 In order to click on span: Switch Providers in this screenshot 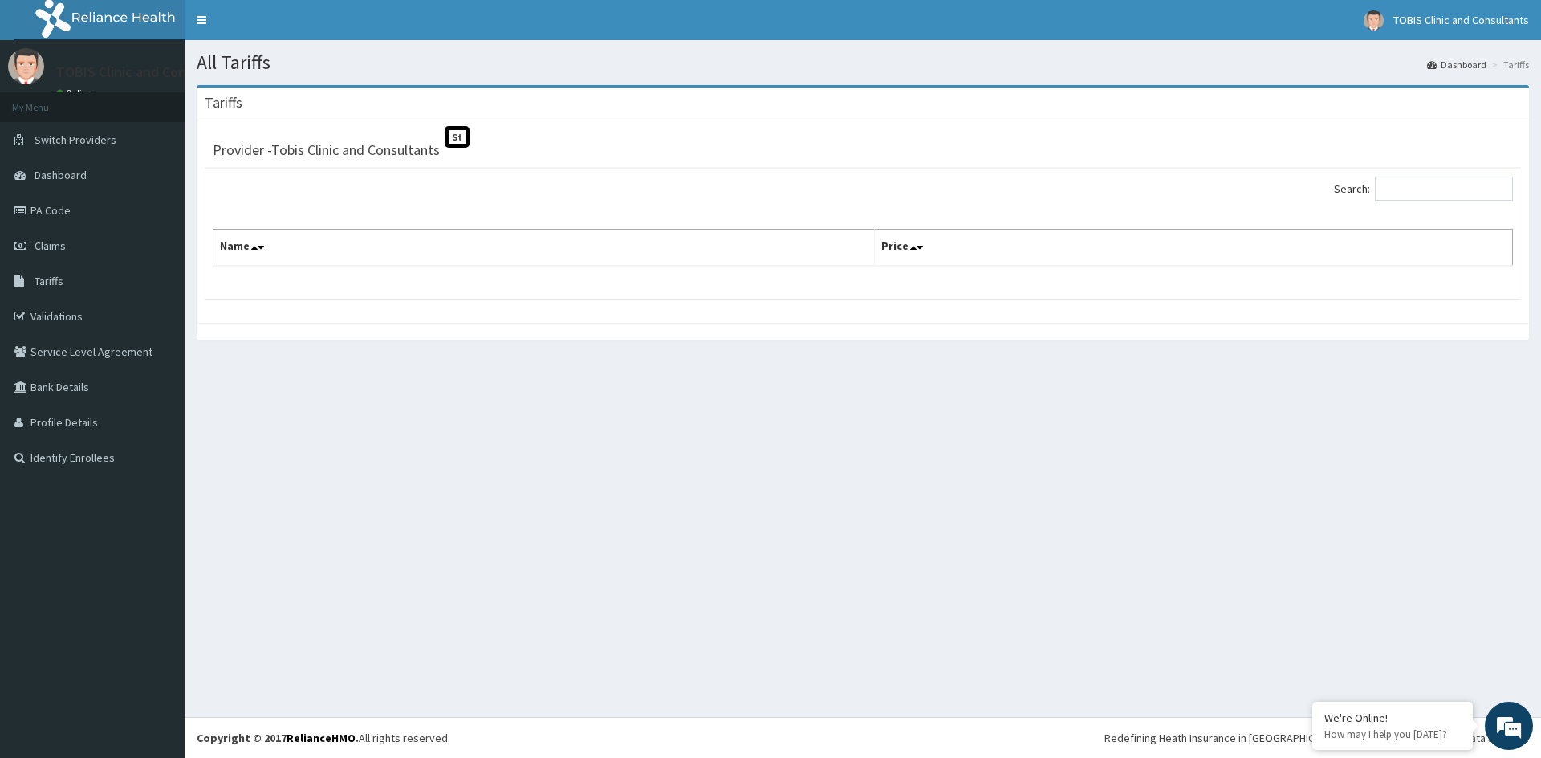, I will do `click(75, 140)`.